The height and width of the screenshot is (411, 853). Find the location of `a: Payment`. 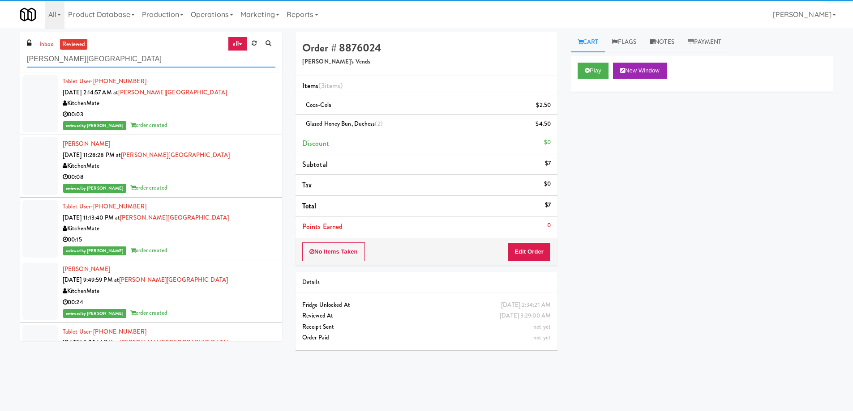

a: Payment is located at coordinates (705, 42).